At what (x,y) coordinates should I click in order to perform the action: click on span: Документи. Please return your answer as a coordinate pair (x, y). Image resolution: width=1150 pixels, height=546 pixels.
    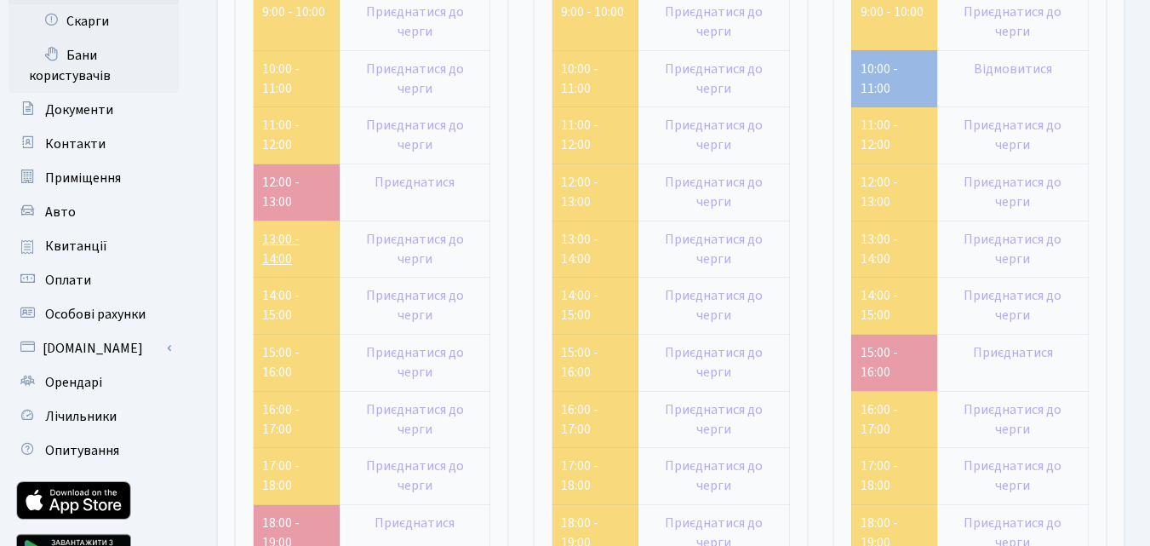
    Looking at the image, I should click on (79, 110).